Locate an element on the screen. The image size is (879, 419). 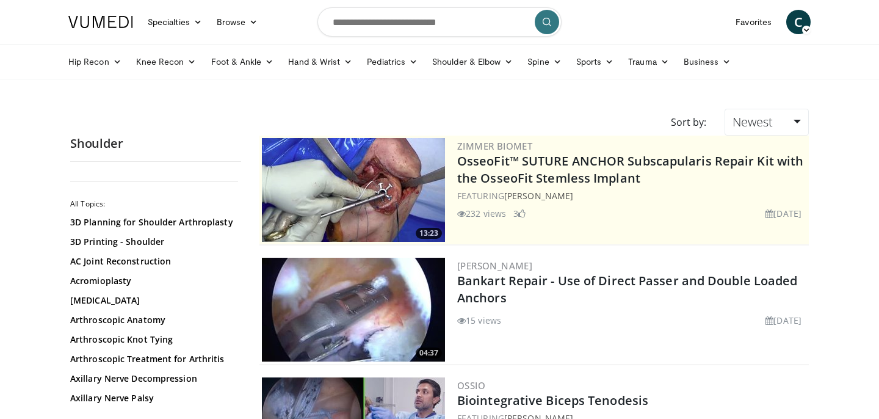
a: Acromioplasty is located at coordinates (153, 281).